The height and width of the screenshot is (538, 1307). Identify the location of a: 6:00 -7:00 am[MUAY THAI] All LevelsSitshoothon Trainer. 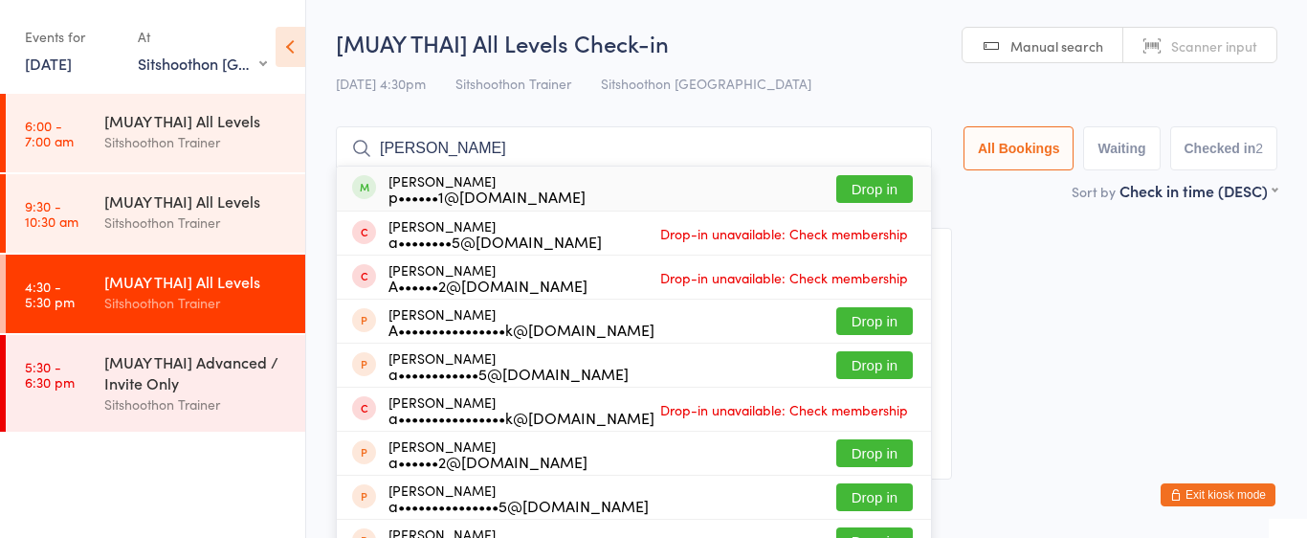
(155, 133).